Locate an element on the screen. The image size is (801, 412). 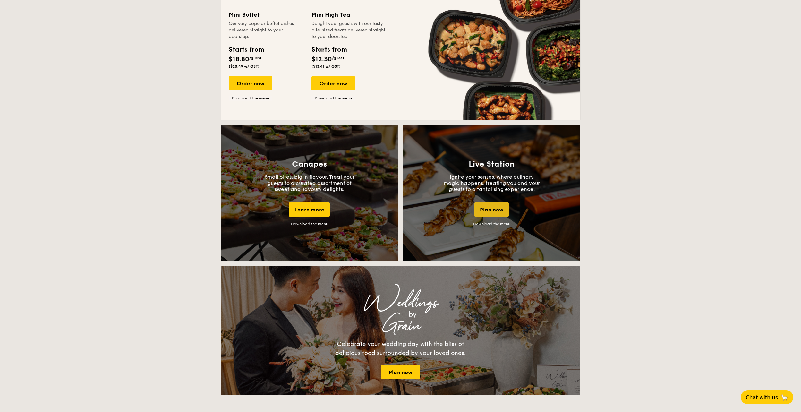
div: Delight your guests with our tasty bite-sized treats delivered straight to your doorstep. is located at coordinates (349, 30).